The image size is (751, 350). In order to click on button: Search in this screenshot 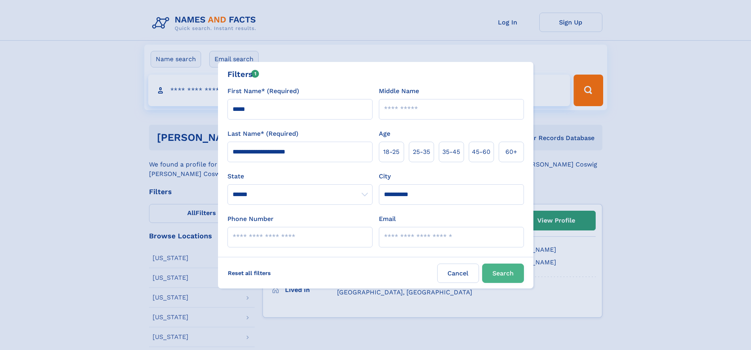, I will do `click(503, 273)`.